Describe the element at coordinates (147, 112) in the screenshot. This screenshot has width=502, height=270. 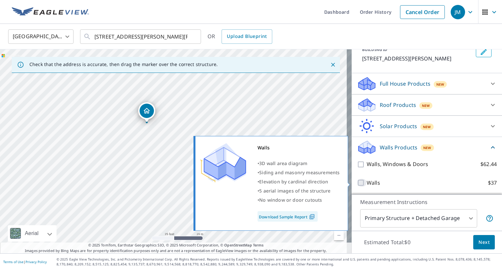
I see `div: Dropped pin, building 1, Residential property, 8 Meadows Run Dr Colts Neck, NJ 07722` at that location.